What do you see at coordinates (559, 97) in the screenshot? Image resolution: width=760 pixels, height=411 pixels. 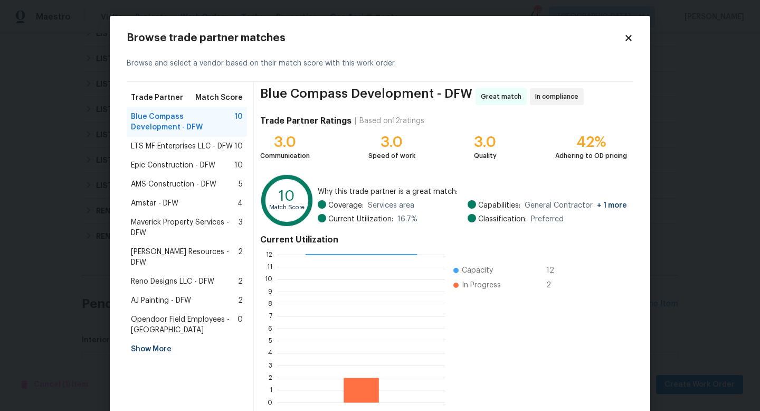 I see `span: In compliance` at bounding box center [559, 97].